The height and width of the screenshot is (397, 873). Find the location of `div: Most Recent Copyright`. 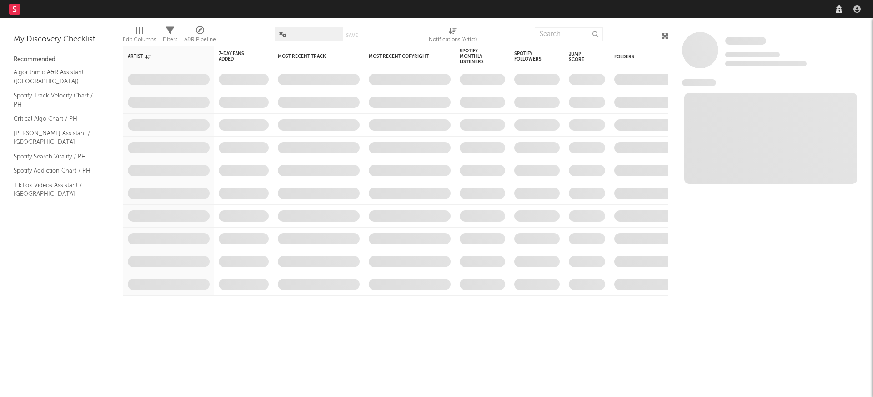

div: Most Recent Copyright is located at coordinates (403, 56).